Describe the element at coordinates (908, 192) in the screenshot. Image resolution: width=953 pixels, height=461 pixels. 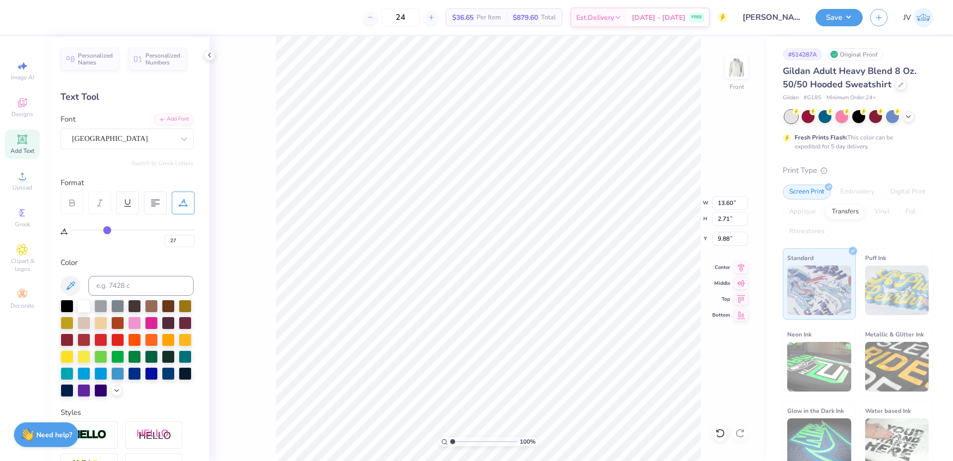
I see `div: Digital Print` at that location.